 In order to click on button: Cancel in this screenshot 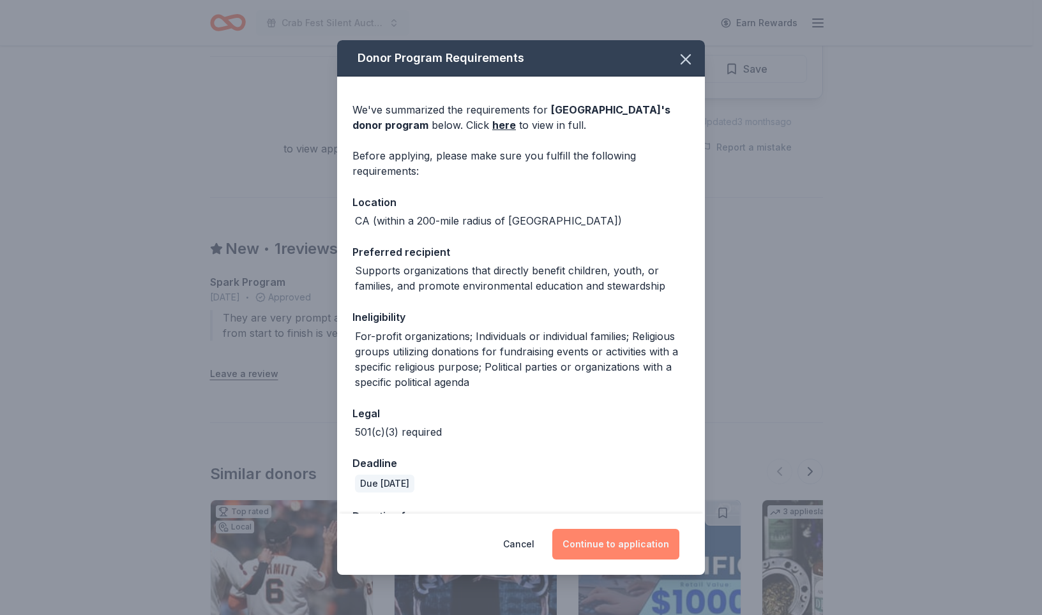, I will do `click(518, 544)`.